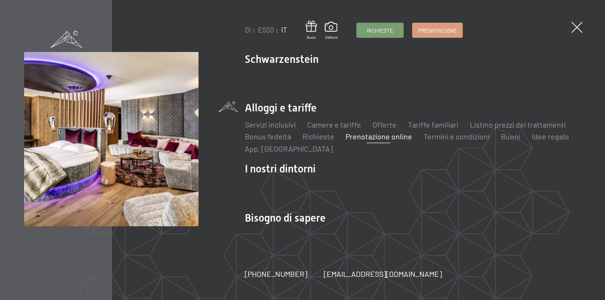 This screenshot has height=300, width=605. What do you see at coordinates (437, 30) in the screenshot?
I see `font: Prenotazione` at bounding box center [437, 30].